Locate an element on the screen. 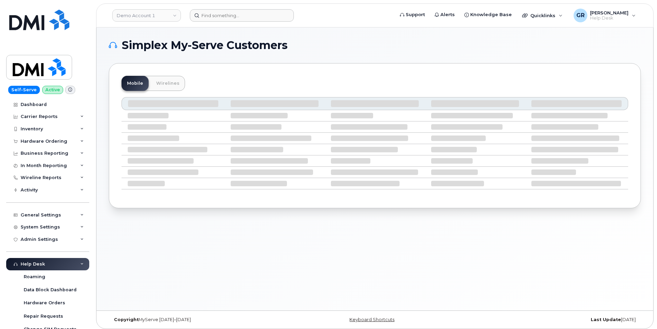 This screenshot has width=657, height=329. a: Keyboard Shortcuts is located at coordinates (372, 320).